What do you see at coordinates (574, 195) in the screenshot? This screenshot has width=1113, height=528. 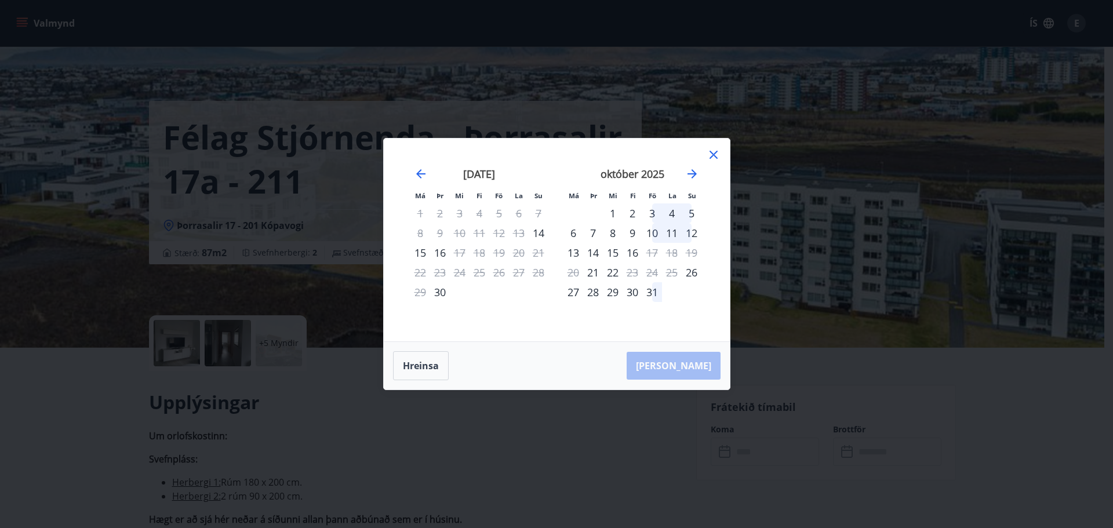 I see `small: Má` at bounding box center [574, 195].